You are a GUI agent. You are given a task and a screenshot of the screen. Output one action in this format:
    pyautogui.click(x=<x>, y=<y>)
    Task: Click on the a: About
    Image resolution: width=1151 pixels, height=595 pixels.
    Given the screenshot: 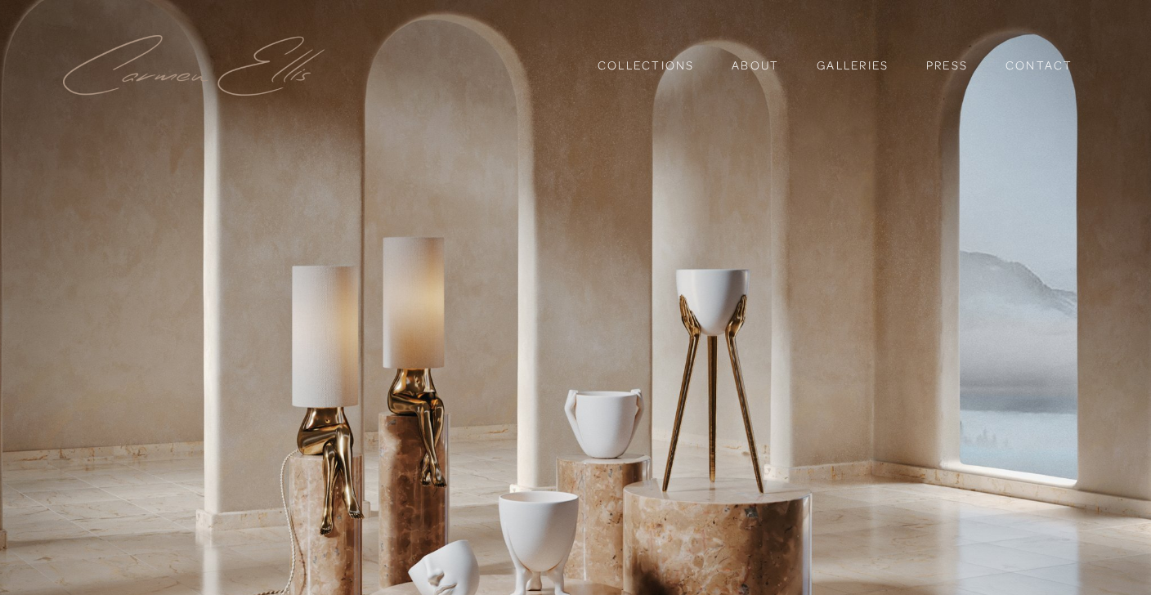 What is the action you would take?
    pyautogui.click(x=756, y=65)
    